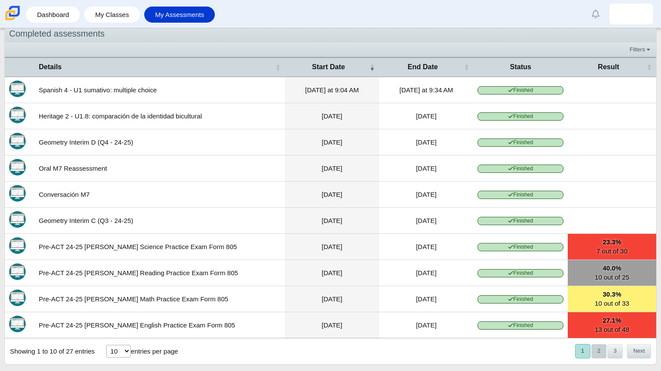  Describe the element at coordinates (159, 169) in the screenshot. I see `td: Oral M7 Reassessment` at that location.